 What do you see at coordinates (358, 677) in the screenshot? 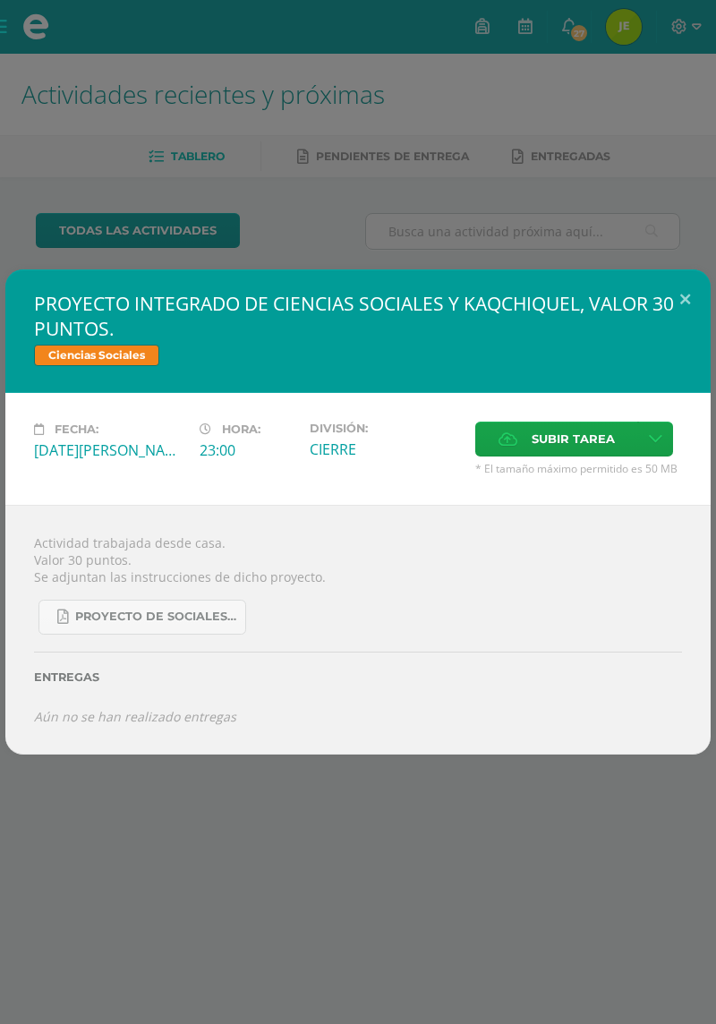
I see `label: Entregas` at bounding box center [358, 677].